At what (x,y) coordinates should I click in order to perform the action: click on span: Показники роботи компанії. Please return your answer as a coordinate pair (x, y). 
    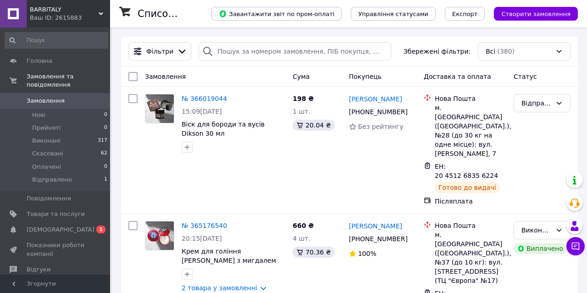
    Looking at the image, I should click on (55, 249).